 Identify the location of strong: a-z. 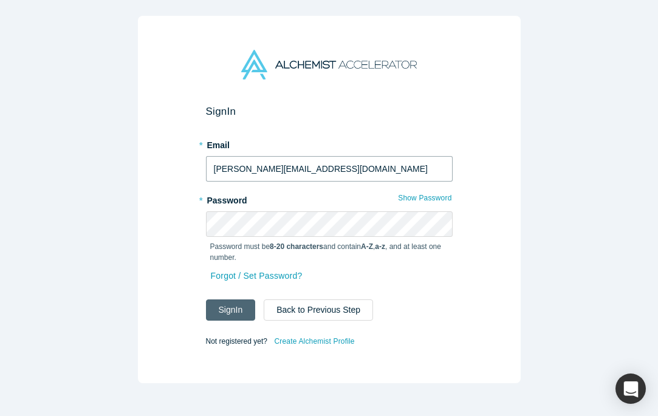
(379, 247).